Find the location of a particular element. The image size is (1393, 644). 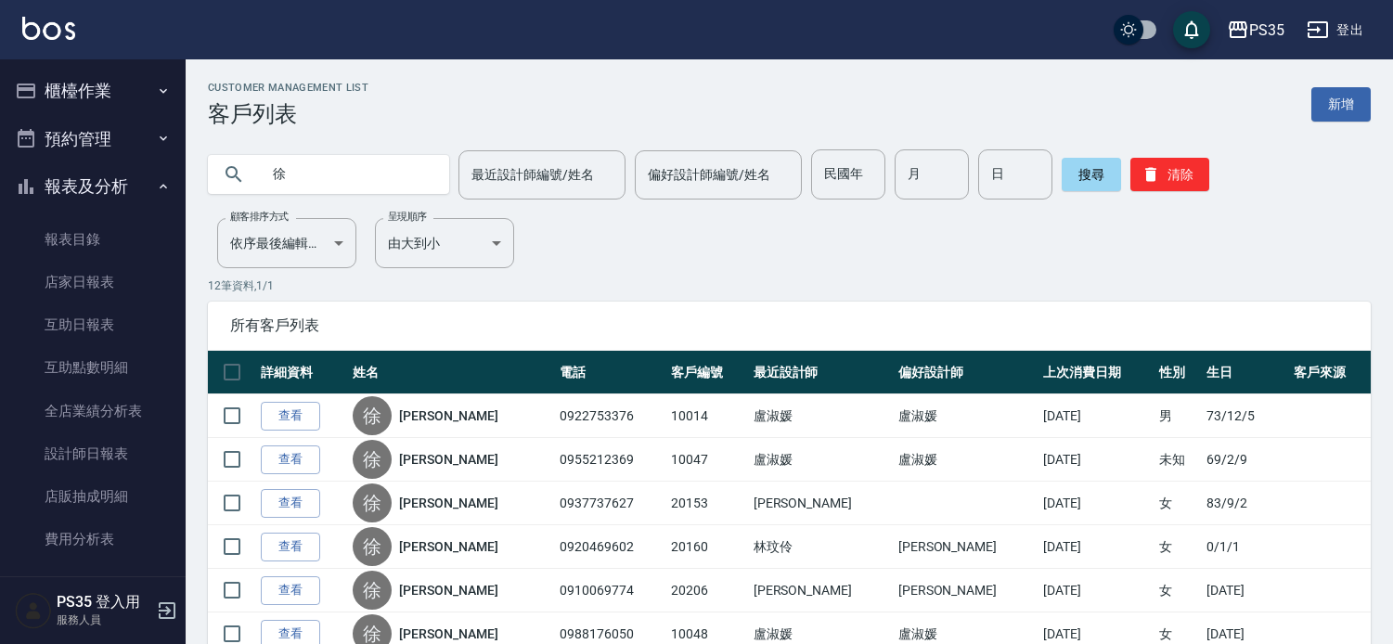

div: PS35 is located at coordinates (1266, 30).